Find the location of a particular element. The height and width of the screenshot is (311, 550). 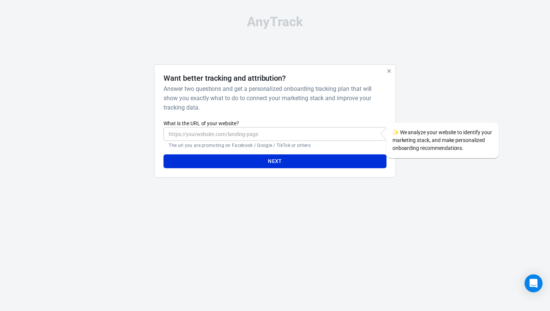

div: We analyze your website to identify your marketing stack, and make personalized onboarding recomm... is located at coordinates (443, 140).